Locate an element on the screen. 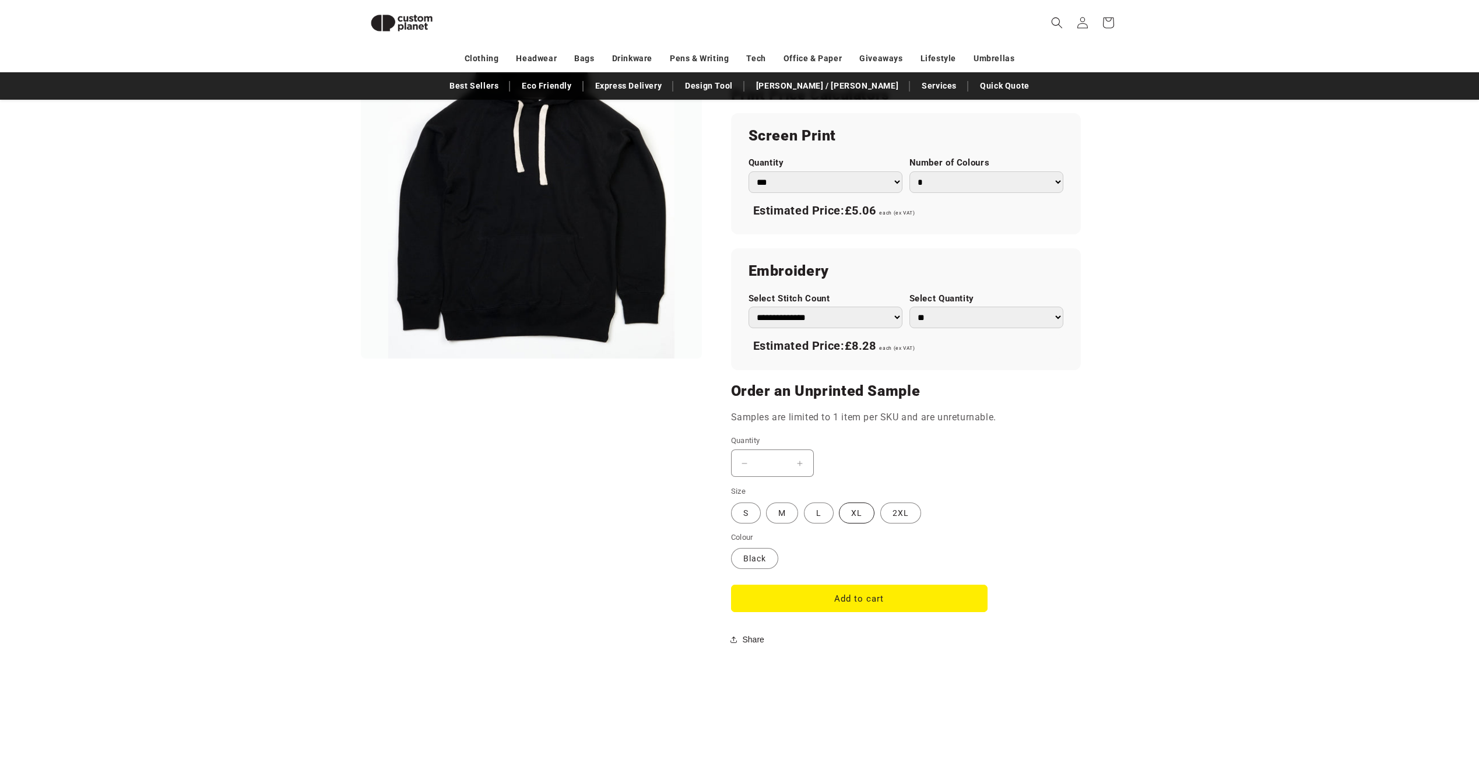 Image resolution: width=1479 pixels, height=766 pixels. a: Office & Paper is located at coordinates (813, 58).